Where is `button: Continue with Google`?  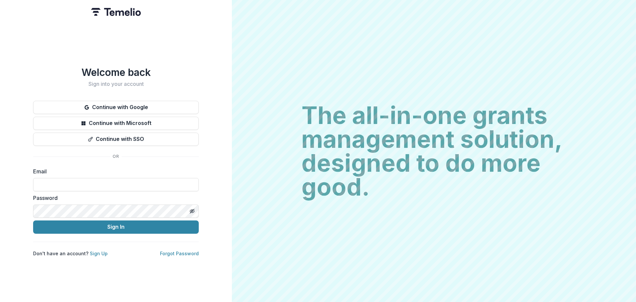 button: Continue with Google is located at coordinates (116, 107).